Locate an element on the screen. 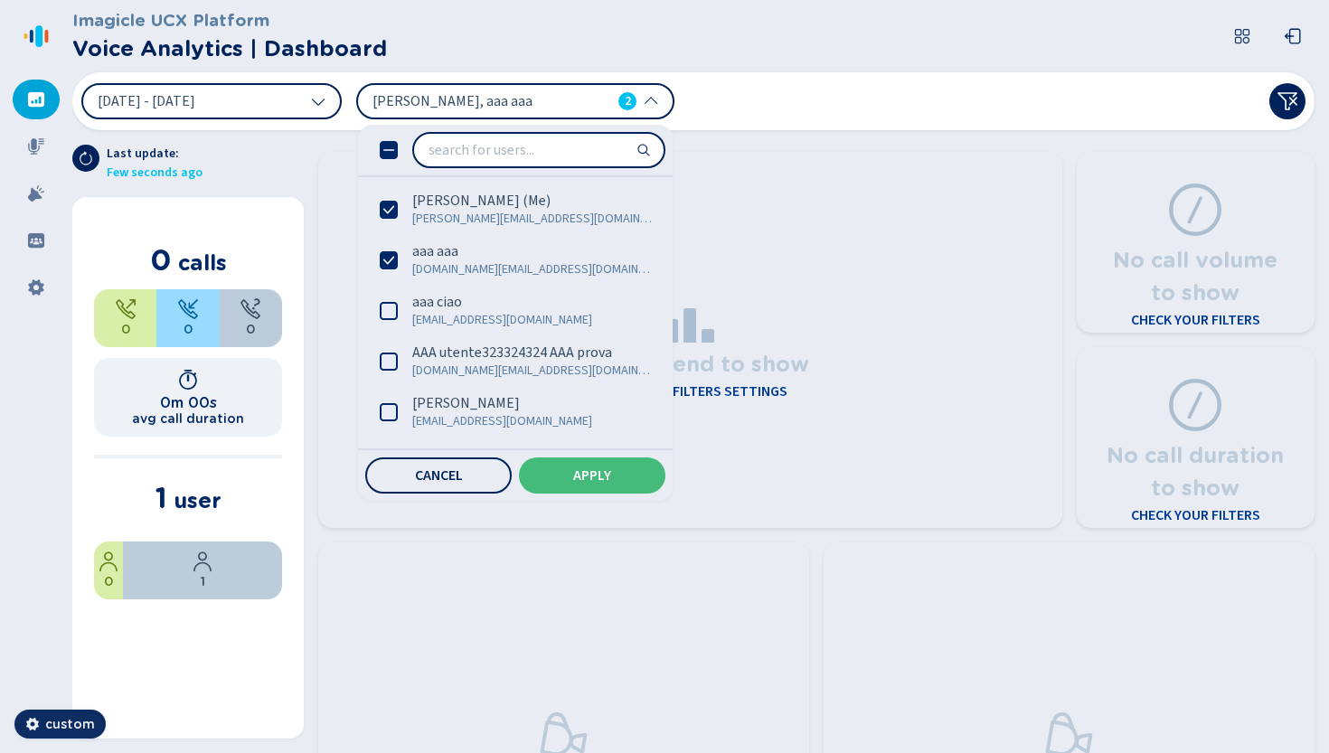 The image size is (1329, 753). svg: alarm-filled is located at coordinates (36, 193).